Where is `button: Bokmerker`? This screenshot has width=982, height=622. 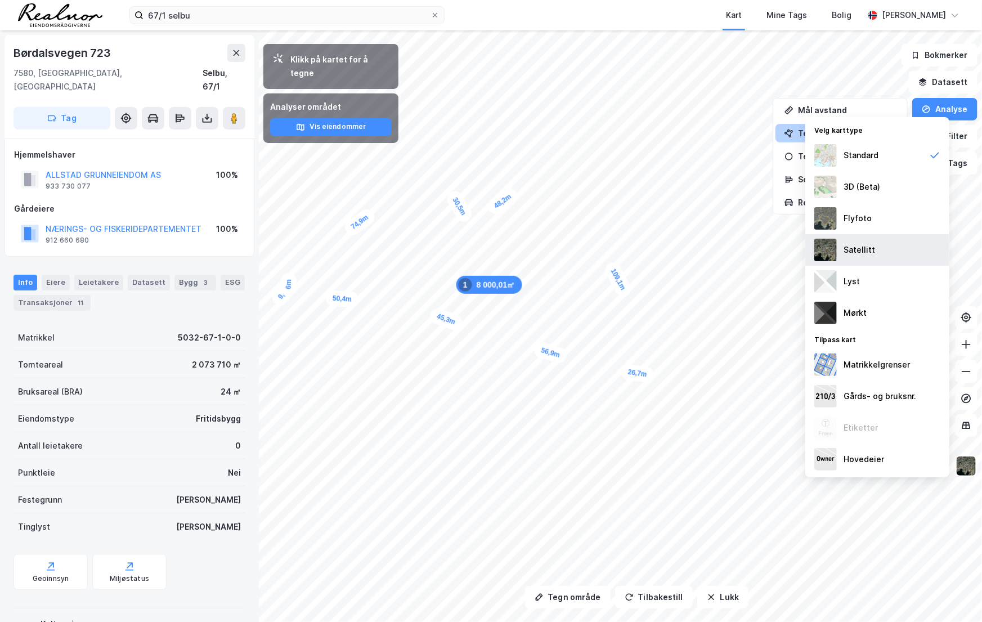 button: Bokmerker is located at coordinates (939, 55).